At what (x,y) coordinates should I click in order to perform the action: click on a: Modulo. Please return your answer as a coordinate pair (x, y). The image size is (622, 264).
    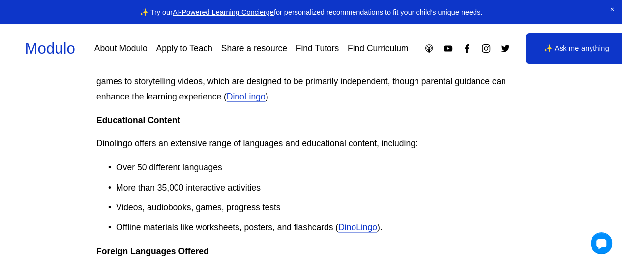
    Looking at the image, I should click on (50, 48).